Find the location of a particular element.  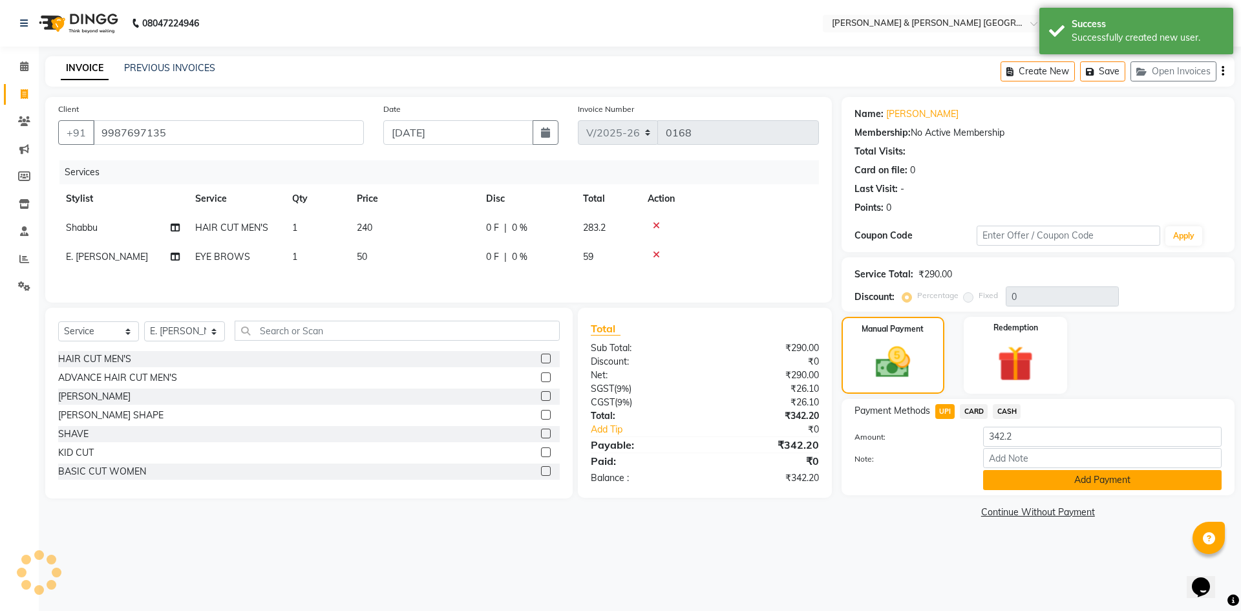

label: Note: is located at coordinates (909, 459).